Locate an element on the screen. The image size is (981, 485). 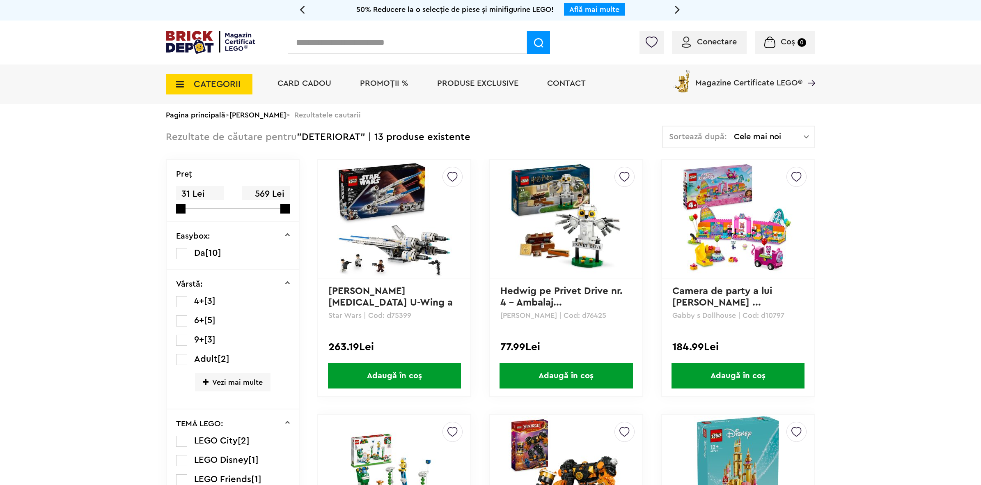
span: LEGO Disney is located at coordinates (221, 460).